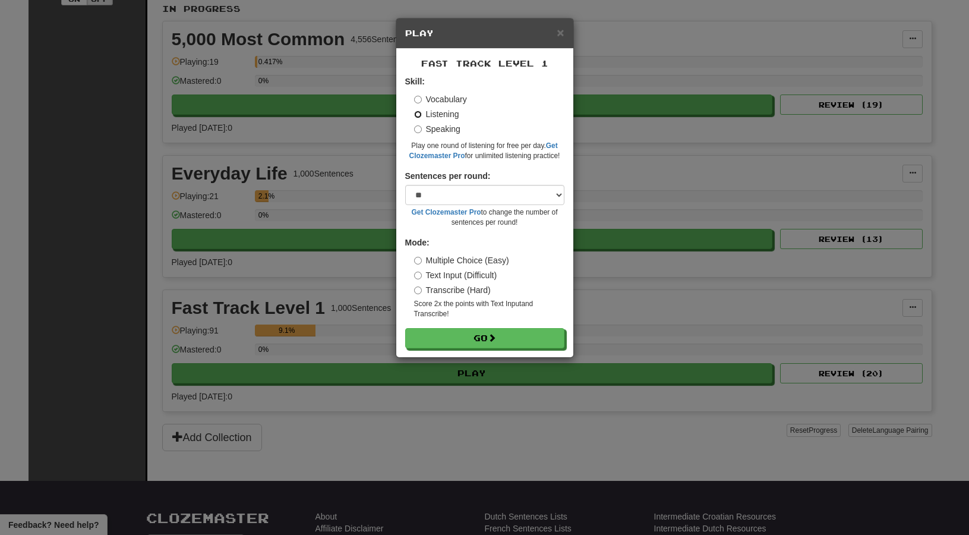 This screenshot has height=535, width=969. I want to click on strong: Mode:, so click(417, 242).